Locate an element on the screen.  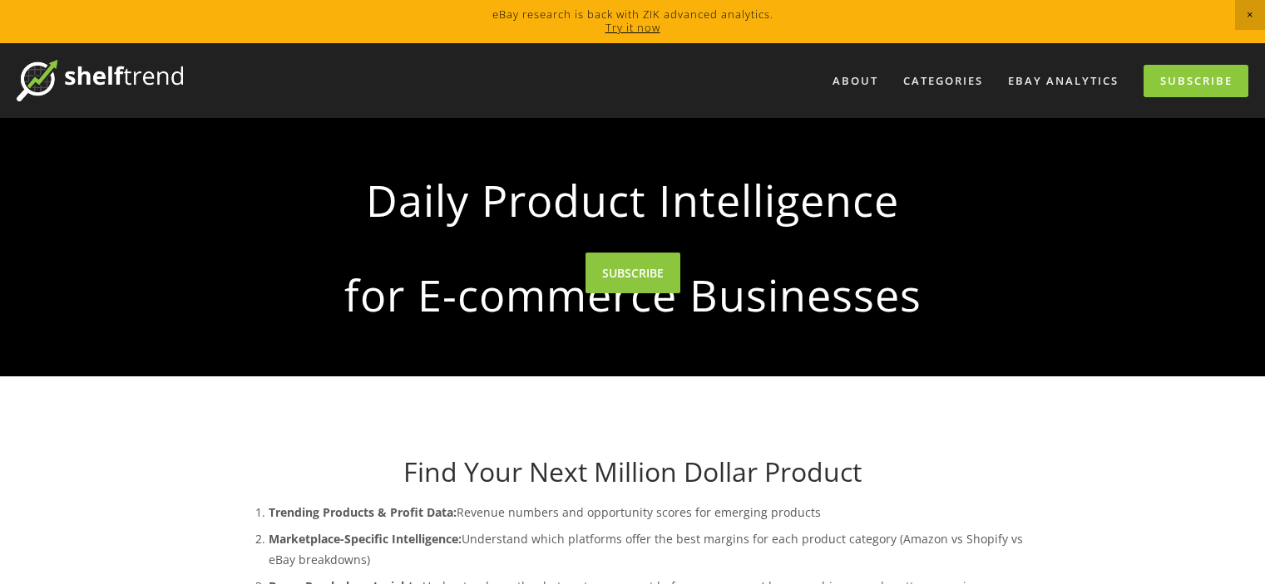
p: Revenue numbers and opportunity scores for emerging products is located at coordinates (649, 512).